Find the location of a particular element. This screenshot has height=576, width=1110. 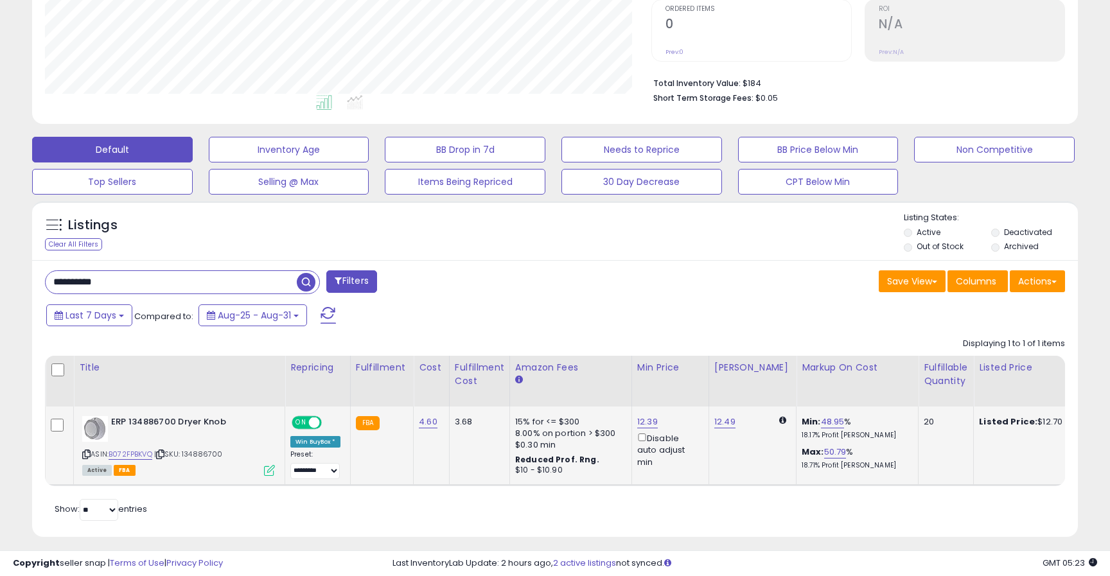

div: 20 is located at coordinates (944, 422).